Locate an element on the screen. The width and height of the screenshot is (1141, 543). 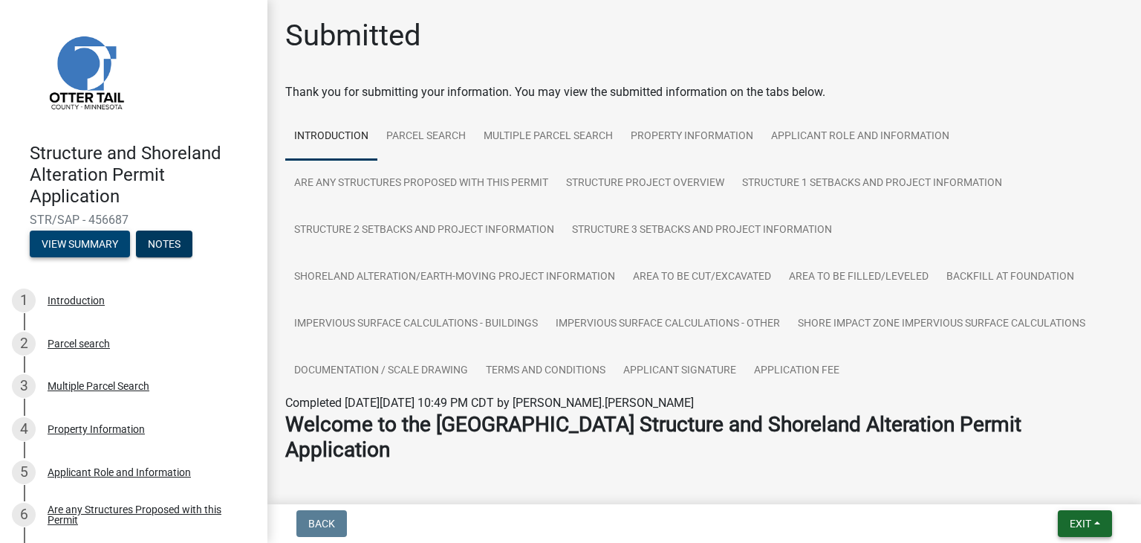
a: Shoreland Alteration/Earth-Moving Project Information is located at coordinates (455, 277).